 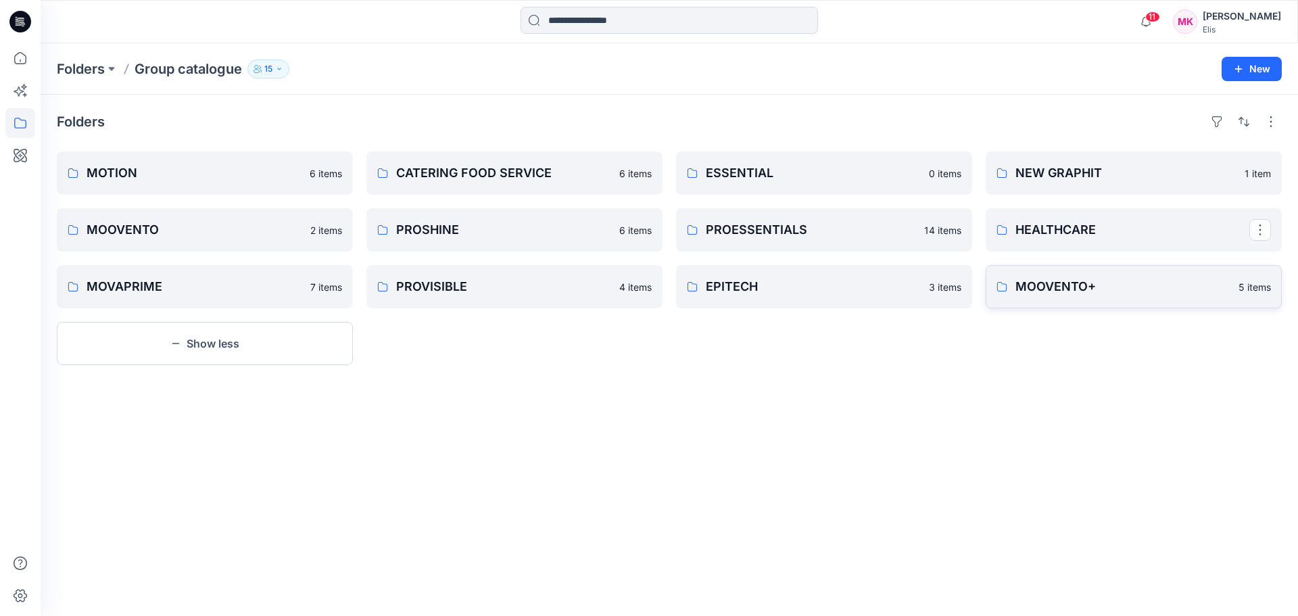 What do you see at coordinates (824, 287) in the screenshot?
I see `a: EPITECH3 items` at bounding box center [824, 287].